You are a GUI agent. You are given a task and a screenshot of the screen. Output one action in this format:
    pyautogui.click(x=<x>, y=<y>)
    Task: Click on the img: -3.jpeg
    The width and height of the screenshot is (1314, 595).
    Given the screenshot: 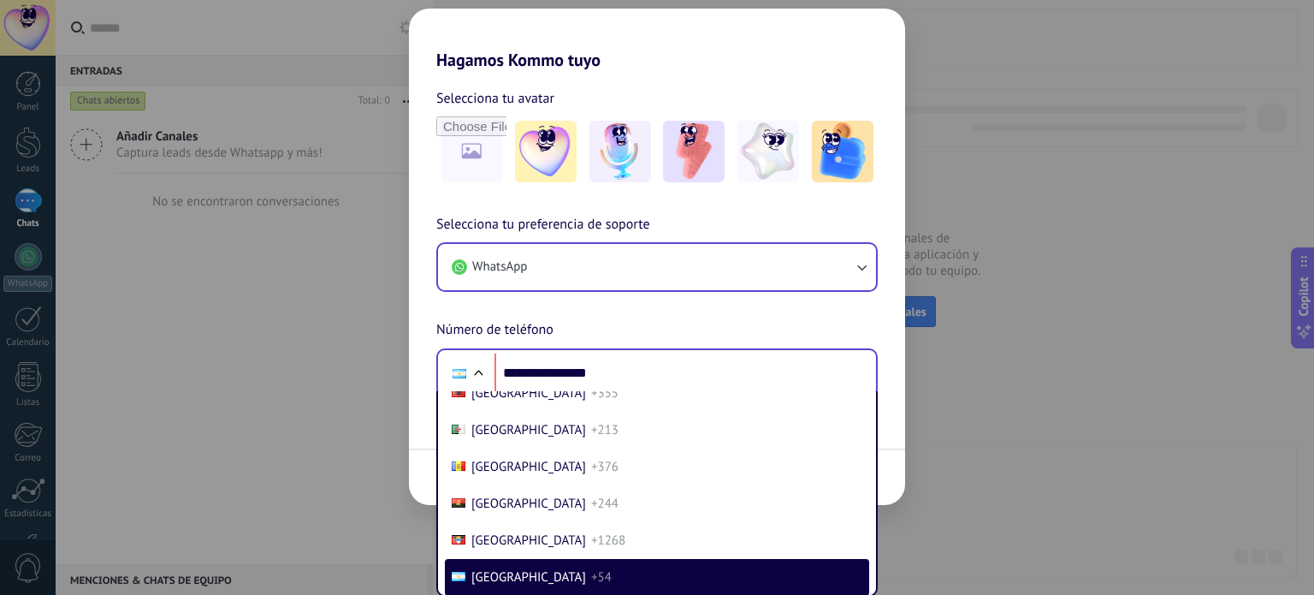 What is the action you would take?
    pyautogui.click(x=694, y=151)
    